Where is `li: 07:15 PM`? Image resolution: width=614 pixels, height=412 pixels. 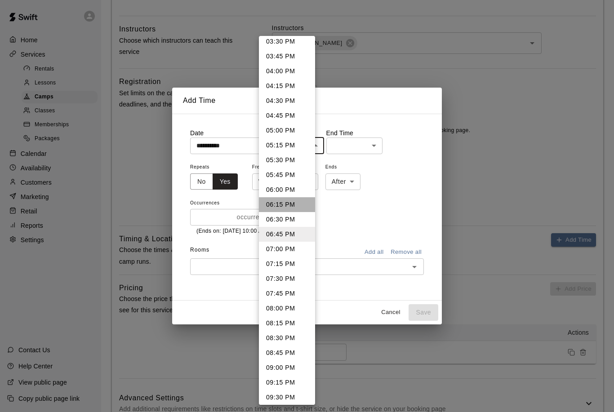
li: 07:15 PM is located at coordinates (287, 264).